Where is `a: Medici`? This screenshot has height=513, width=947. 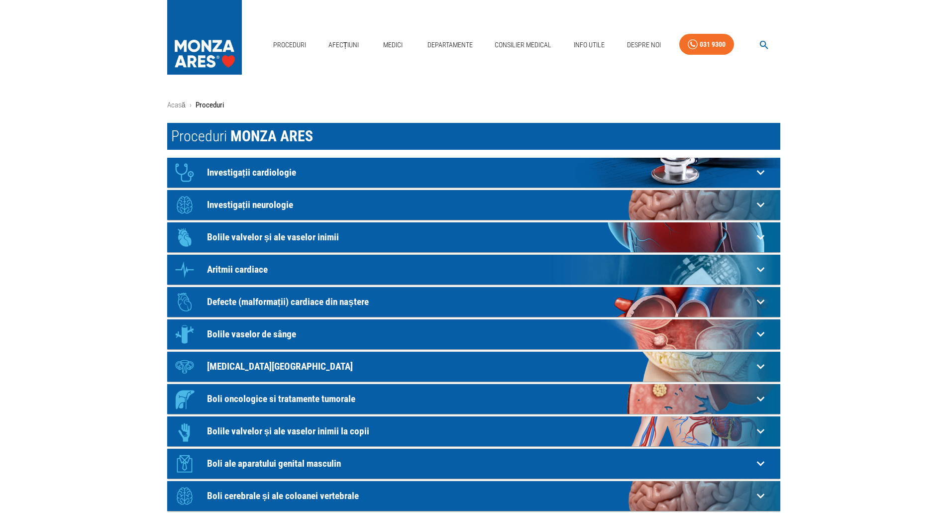 a: Medici is located at coordinates (393, 45).